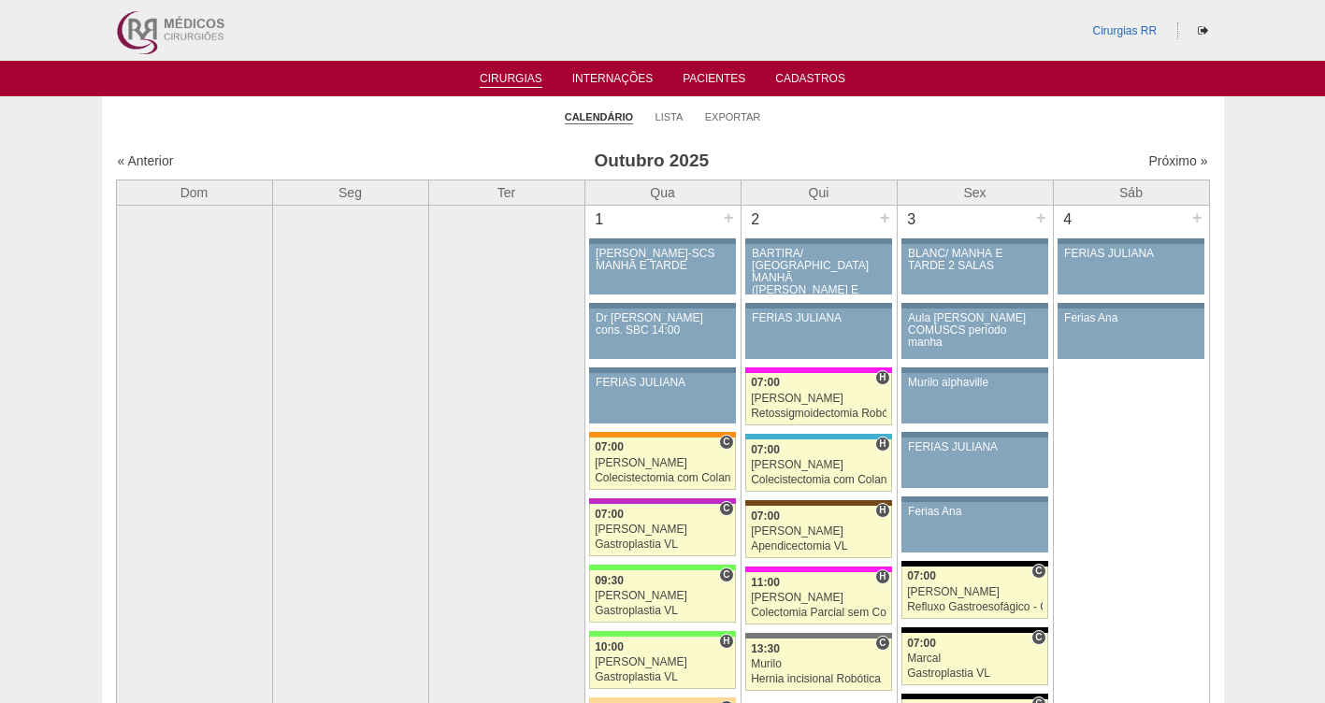  What do you see at coordinates (974, 192) in the screenshot?
I see `th: Sex` at bounding box center [974, 192].